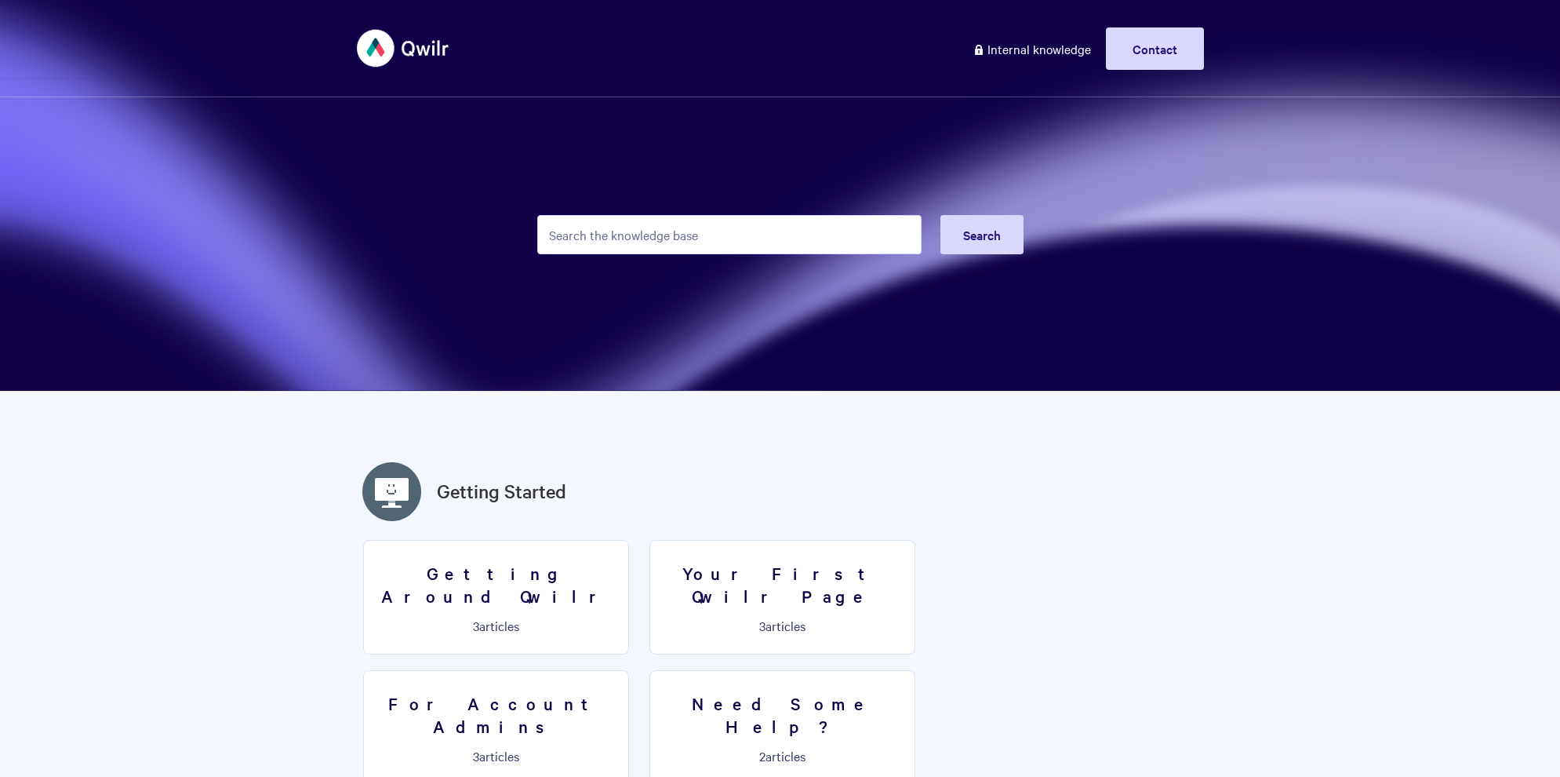 This screenshot has width=1560, height=777. Describe the element at coordinates (730, 235) in the screenshot. I see `input: Search the knowledge base` at that location.